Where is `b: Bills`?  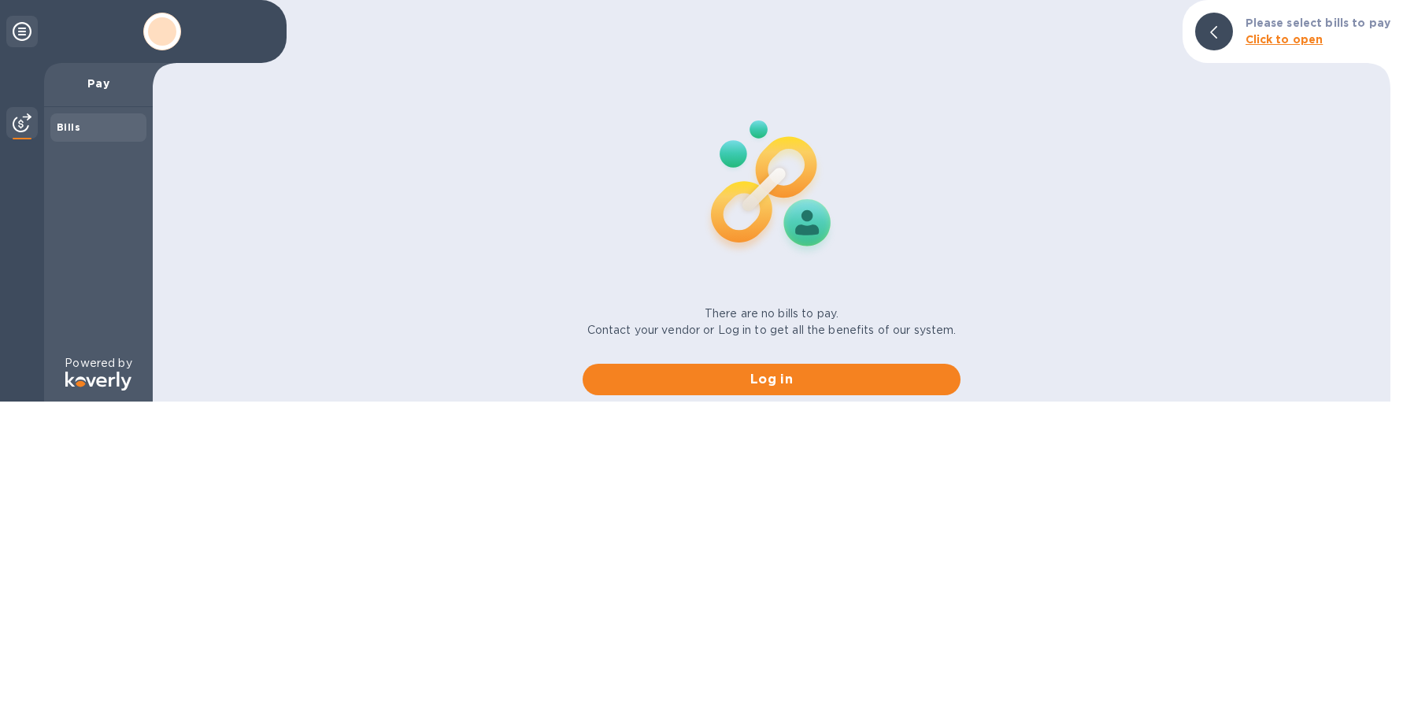 b: Bills is located at coordinates (69, 127).